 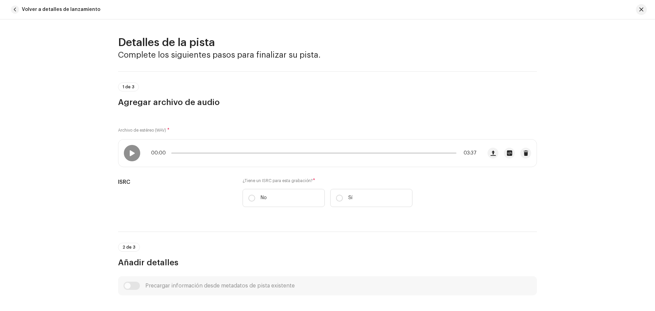 What do you see at coordinates (327, 43) in the screenshot?
I see `h2: Detalles de la pista` at bounding box center [327, 43].